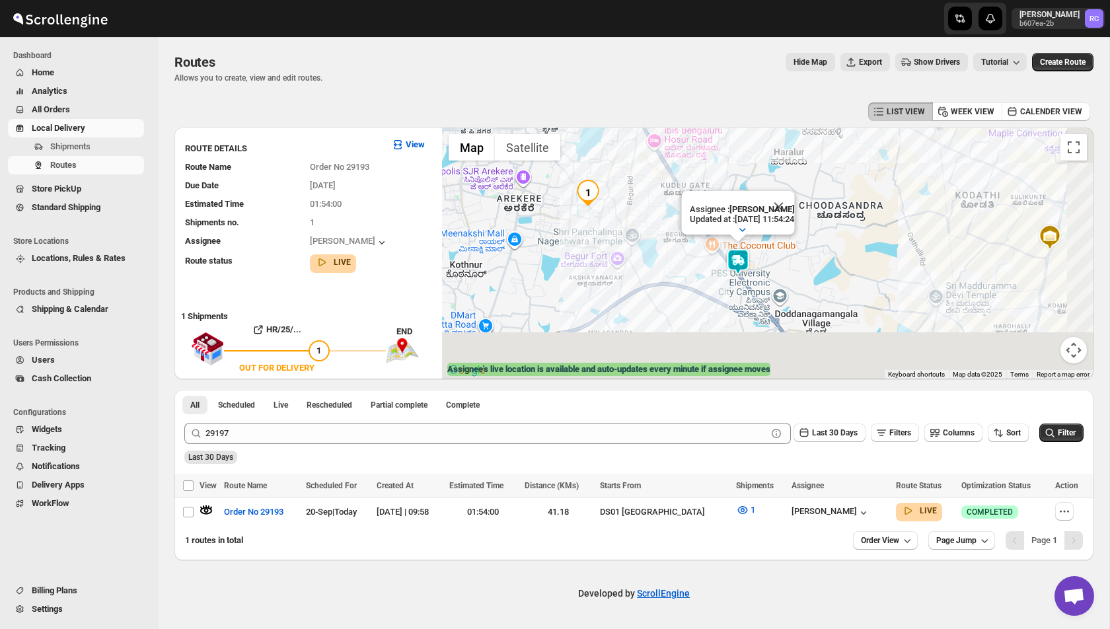  I want to click on span: Columns, so click(959, 433).